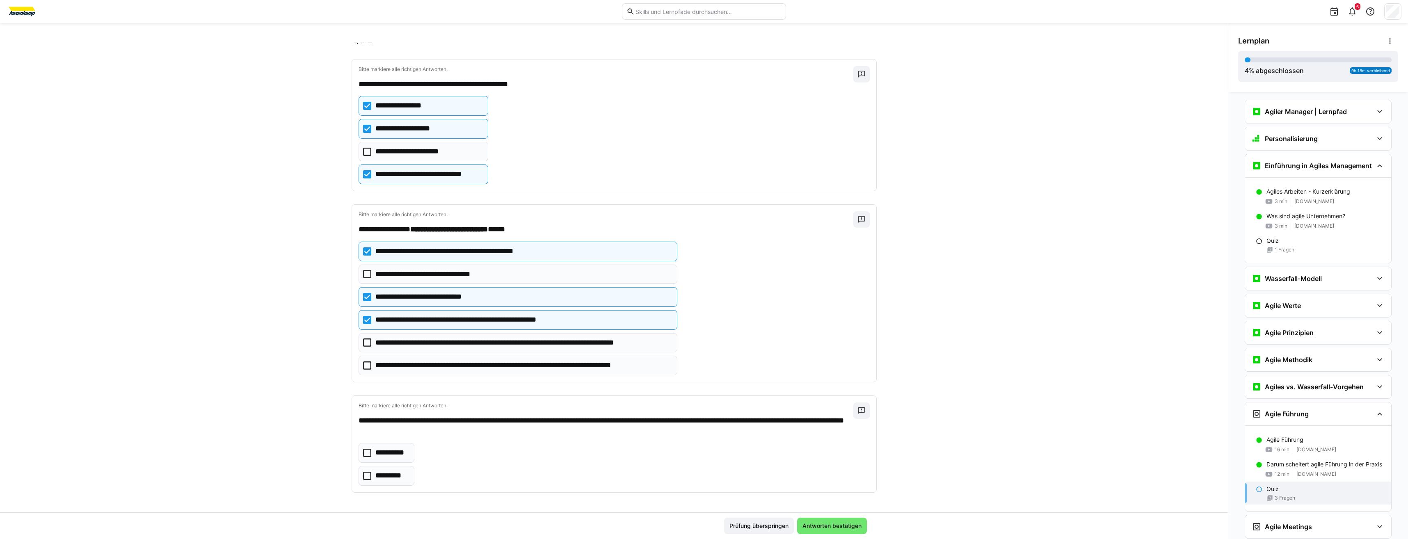 The width and height of the screenshot is (1408, 539). Describe the element at coordinates (1286, 414) in the screenshot. I see `h3: Agile Führung` at that location.